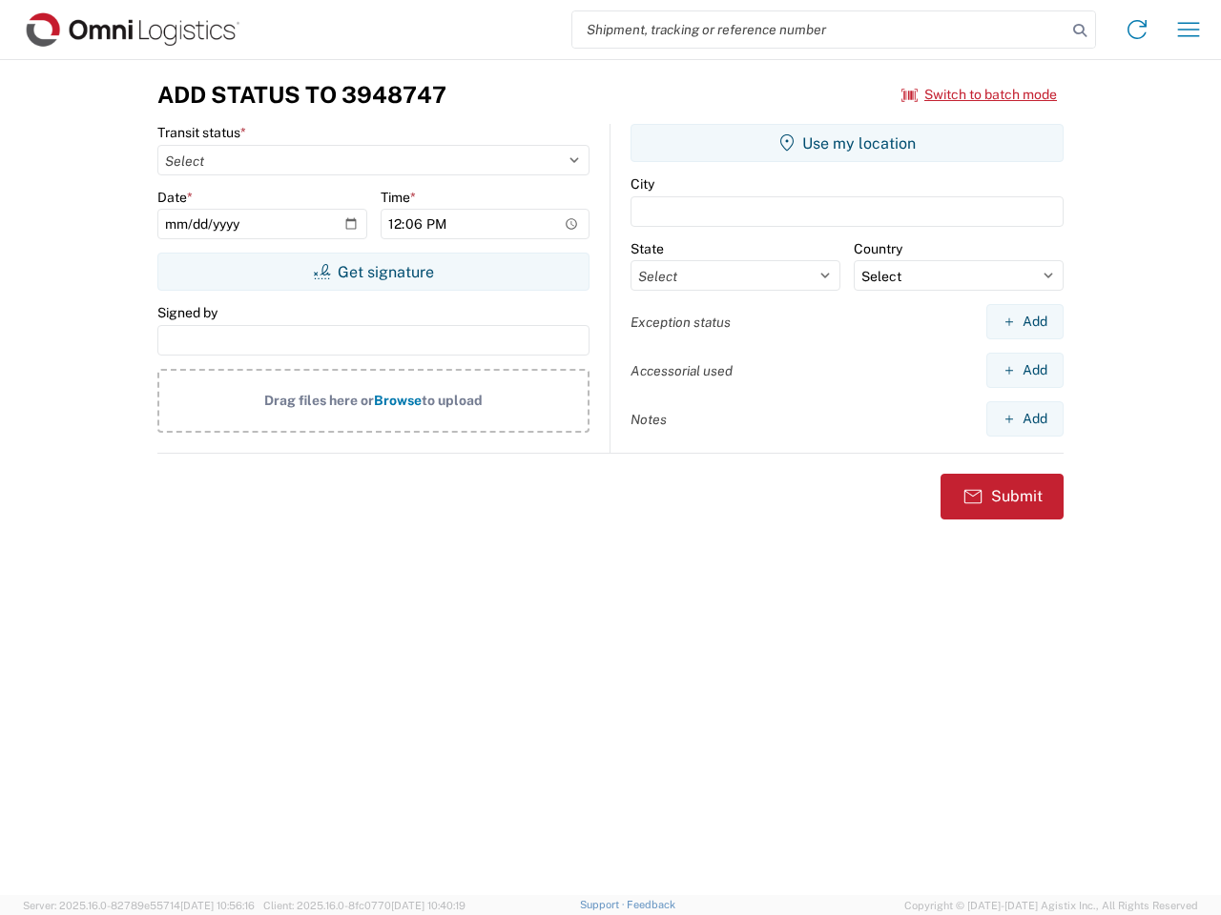 This screenshot has width=1221, height=915. I want to click on h3: Add Status to 3948747, so click(301, 94).